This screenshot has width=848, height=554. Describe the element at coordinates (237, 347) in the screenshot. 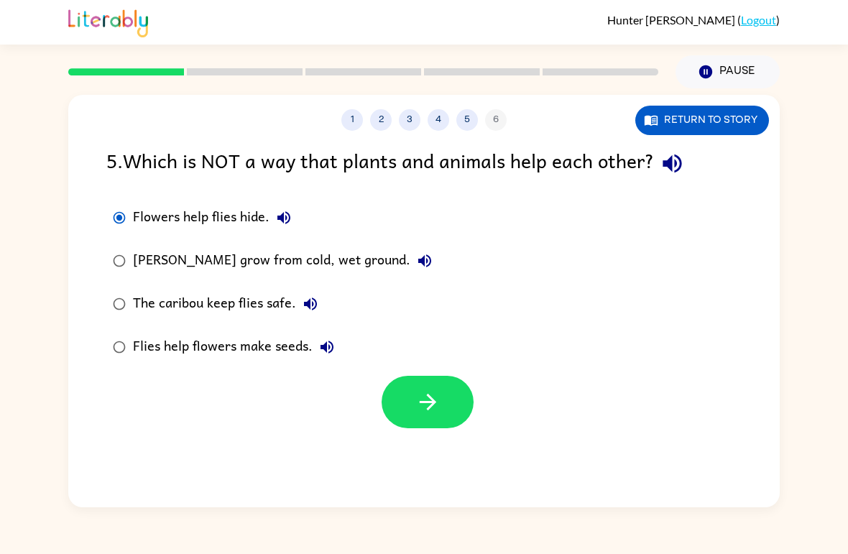

I see `div: Flies help flowers make seeds.` at that location.